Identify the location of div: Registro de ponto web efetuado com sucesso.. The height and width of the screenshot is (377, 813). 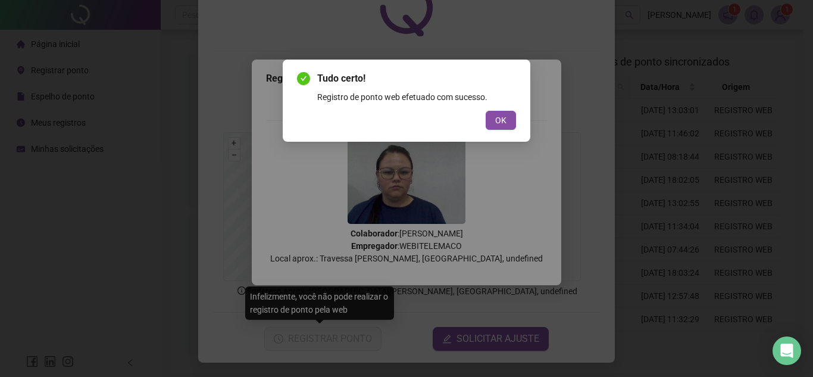
(417, 97).